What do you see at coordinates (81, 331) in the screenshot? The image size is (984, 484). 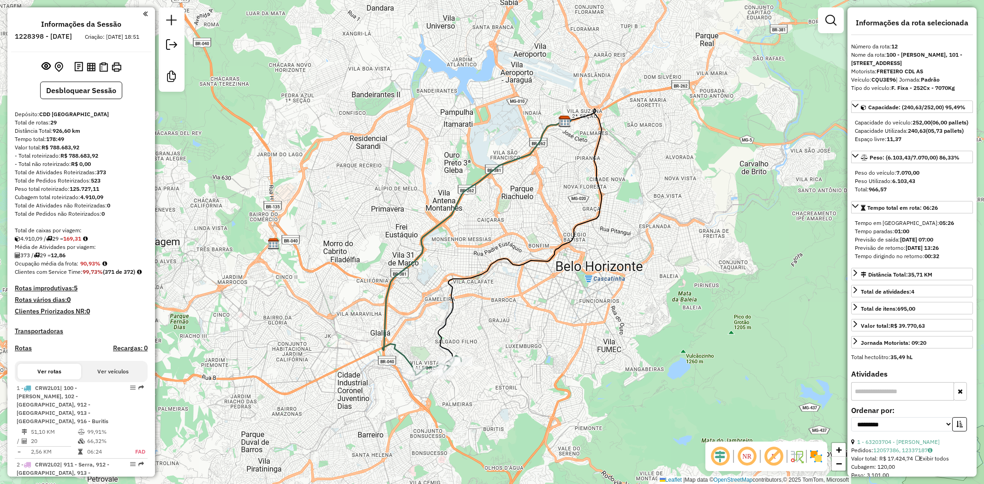 I see `h4: Transportadoras` at bounding box center [81, 331].